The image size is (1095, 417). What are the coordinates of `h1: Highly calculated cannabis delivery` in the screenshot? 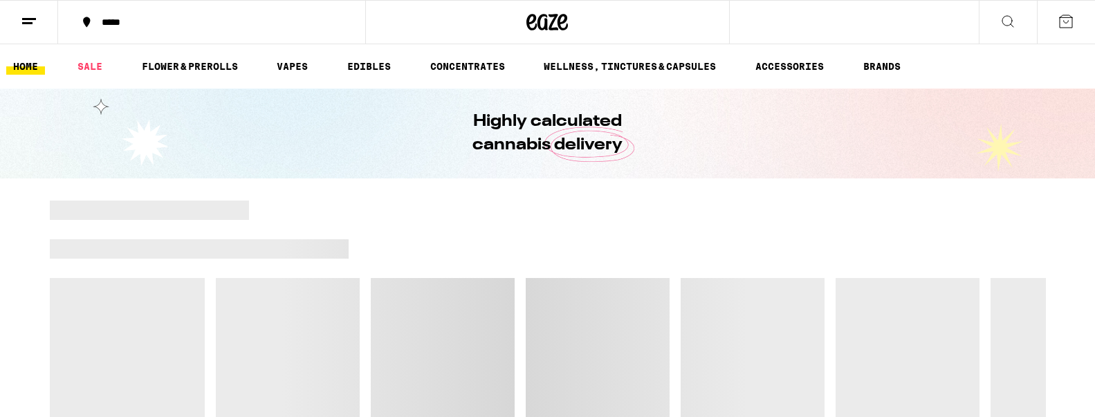 It's located at (548, 133).